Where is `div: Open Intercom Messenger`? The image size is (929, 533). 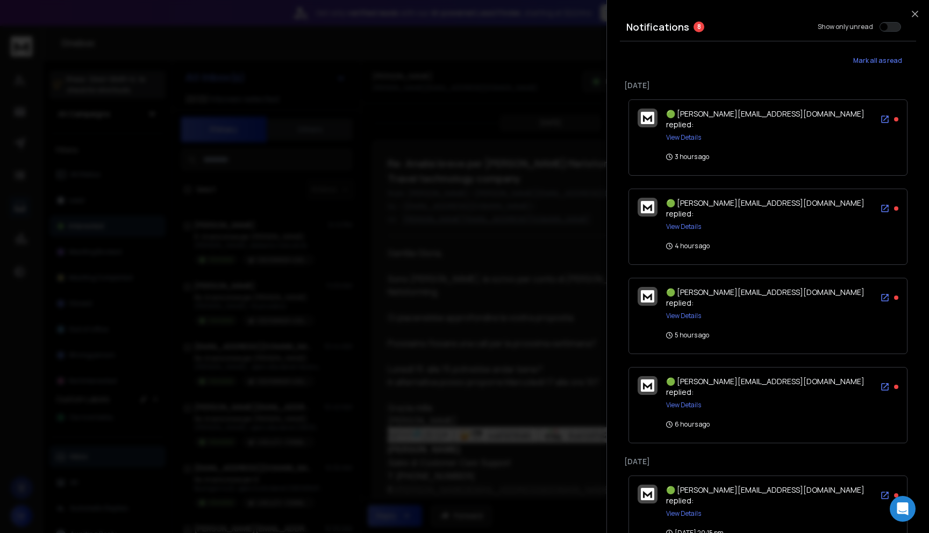 div: Open Intercom Messenger is located at coordinates (903, 509).